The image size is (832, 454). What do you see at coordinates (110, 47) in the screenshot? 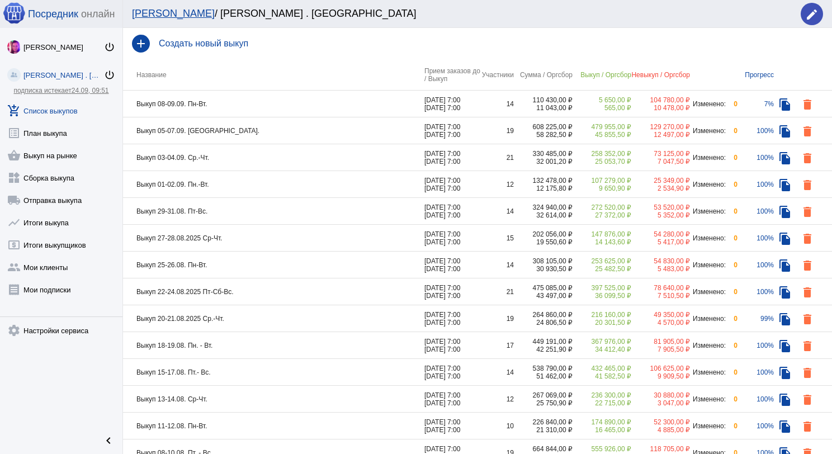
I see `mat-icon: power_settings_new` at bounding box center [110, 47].